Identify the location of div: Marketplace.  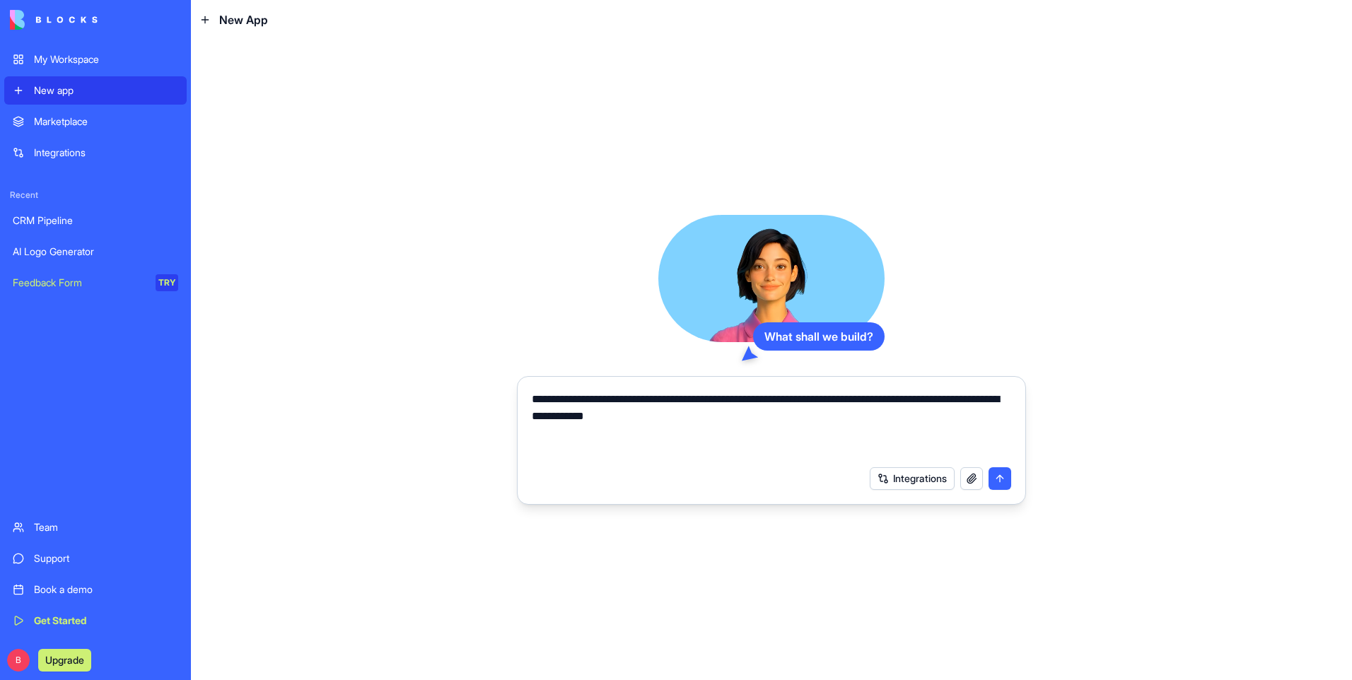
(106, 122).